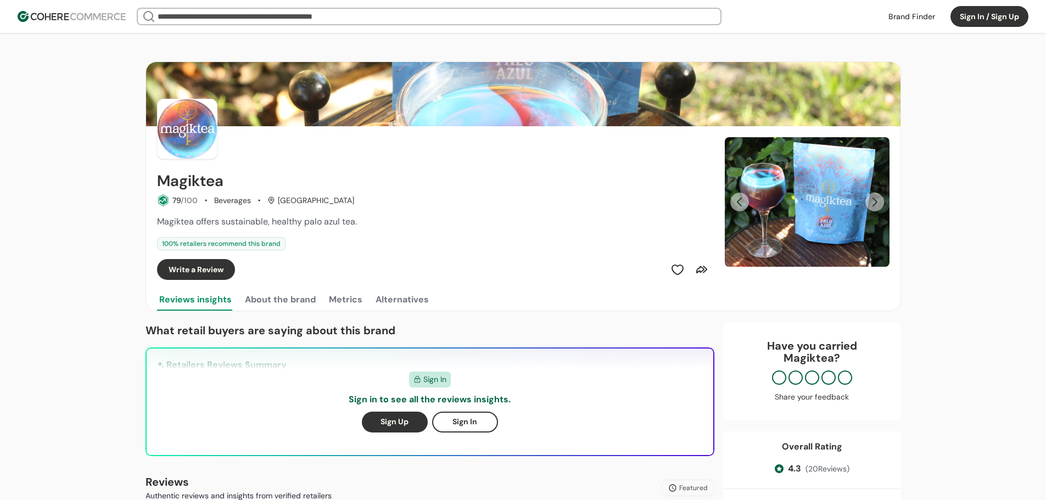  I want to click on p: Sign in to see all the reviews insights., so click(429, 400).